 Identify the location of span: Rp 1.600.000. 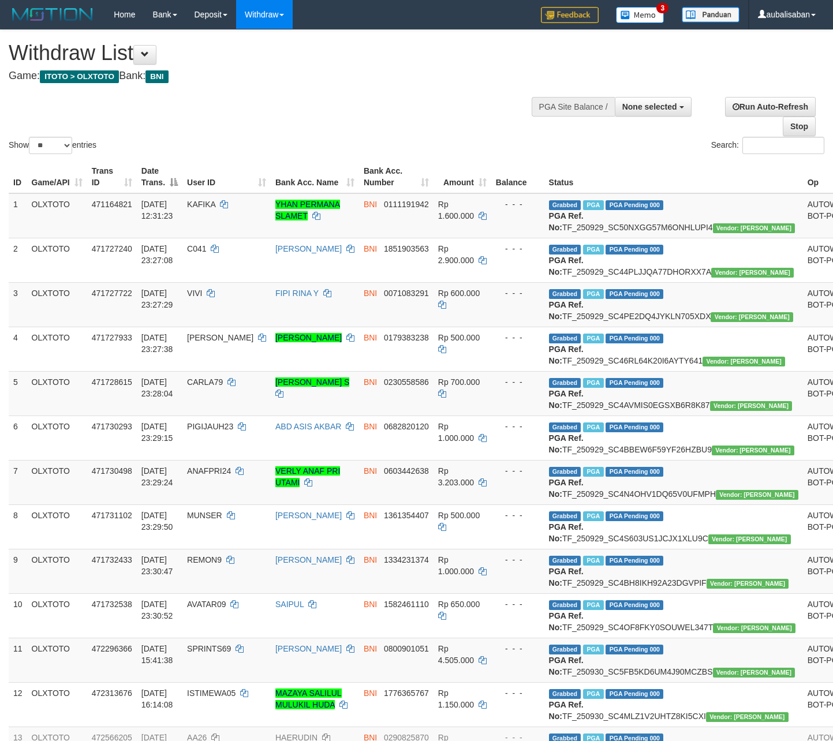
(456, 210).